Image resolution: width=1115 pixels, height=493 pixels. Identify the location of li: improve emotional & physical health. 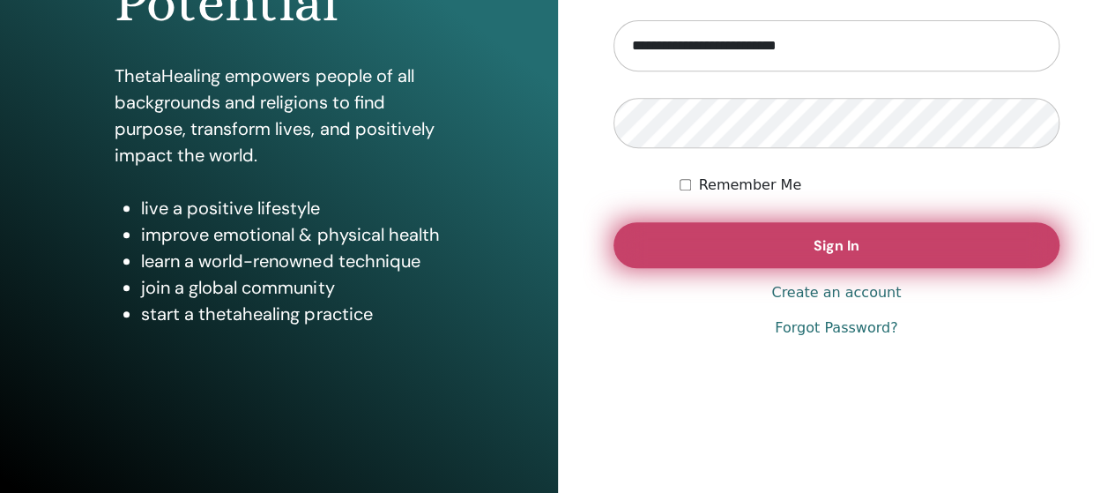
(292, 235).